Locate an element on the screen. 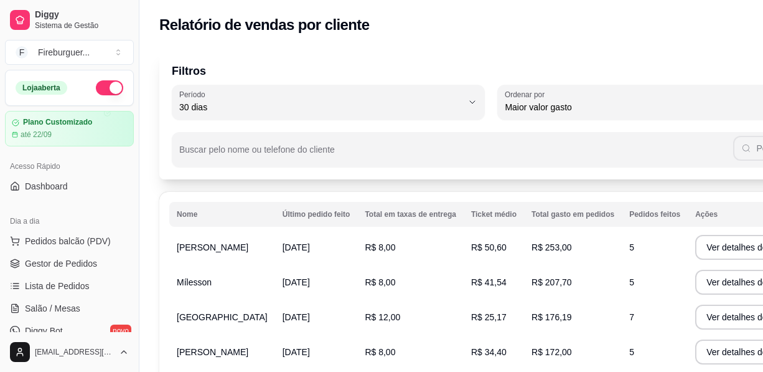 This screenshot has width=763, height=372. span: R$ 253,00 is located at coordinates (551, 247).